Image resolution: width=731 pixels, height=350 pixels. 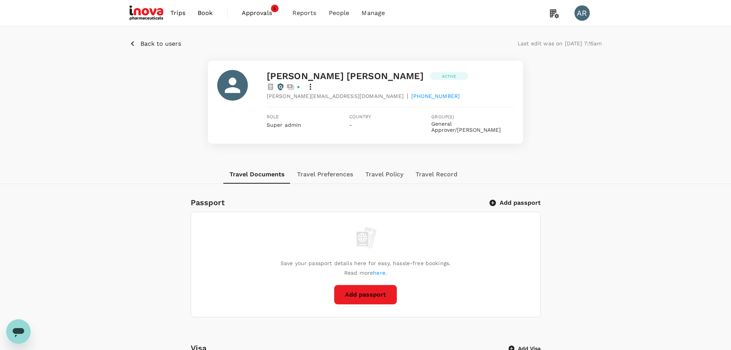 What do you see at coordinates (366, 238) in the screenshot?
I see `img: empty passport` at bounding box center [366, 238].